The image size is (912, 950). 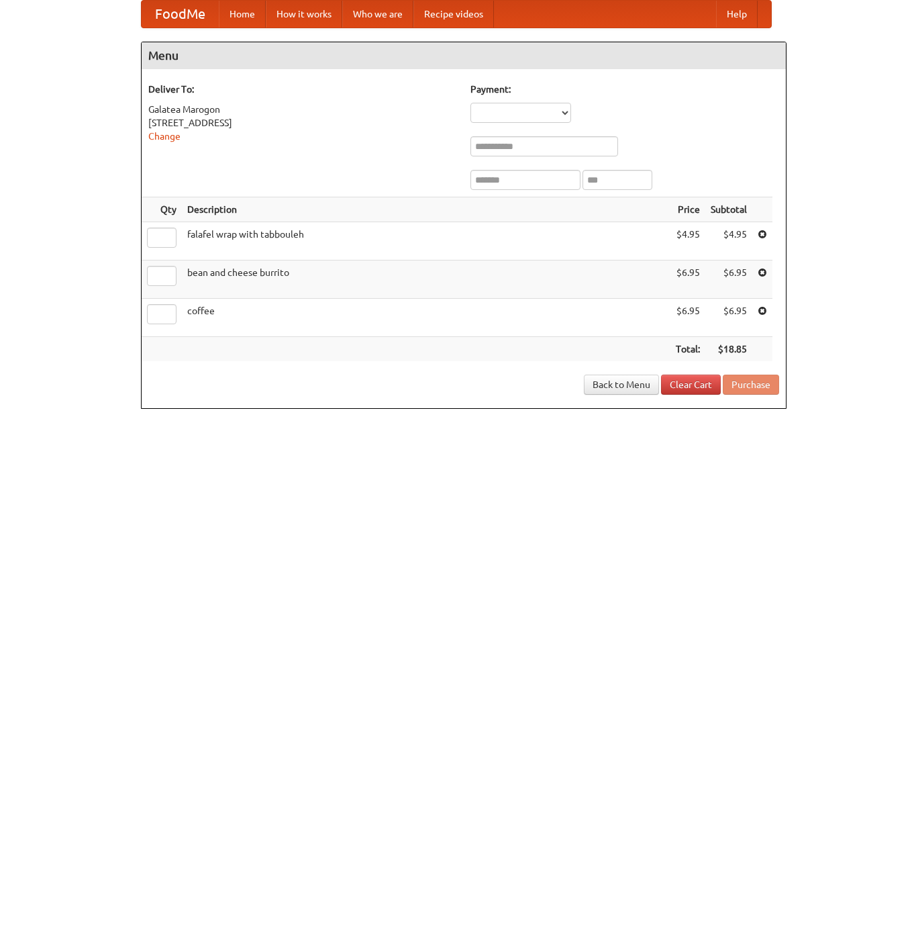 What do you see at coordinates (426, 318) in the screenshot?
I see `td: coffee` at bounding box center [426, 318].